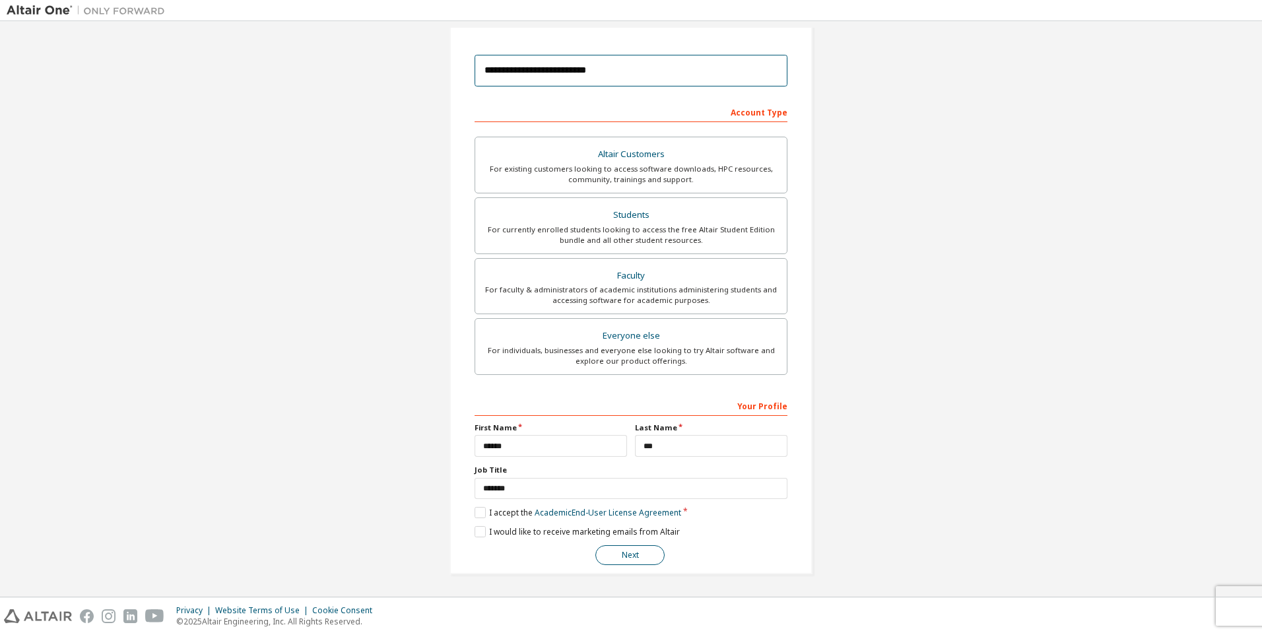  I want to click on div: Cookie Consent, so click(346, 611).